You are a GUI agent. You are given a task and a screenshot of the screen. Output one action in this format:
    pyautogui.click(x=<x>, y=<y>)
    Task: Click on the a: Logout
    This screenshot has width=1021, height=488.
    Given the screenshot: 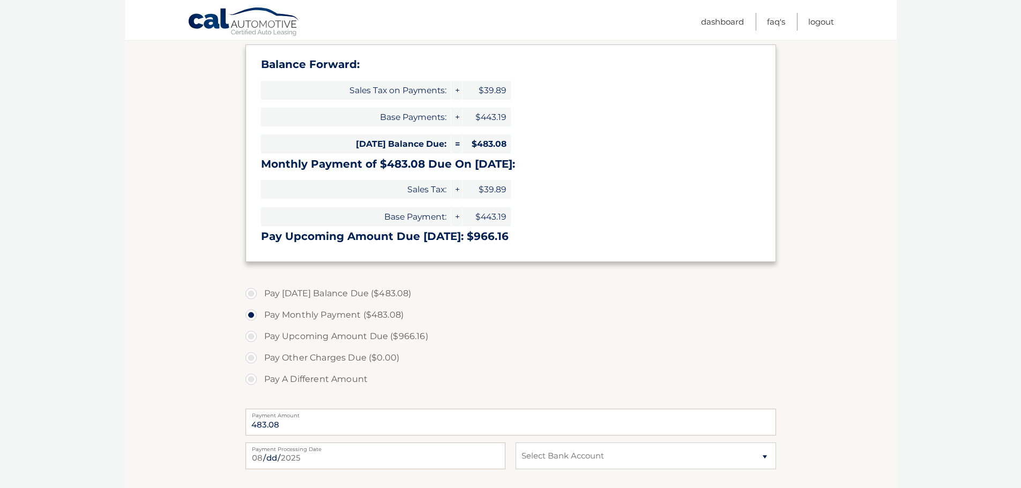 What is the action you would take?
    pyautogui.click(x=821, y=21)
    